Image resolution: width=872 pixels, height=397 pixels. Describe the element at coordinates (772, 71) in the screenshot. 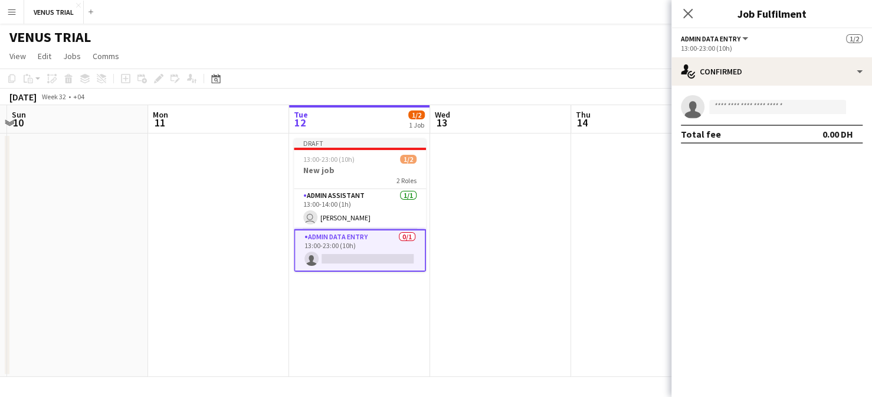

I see `div: Confirmed` at that location.